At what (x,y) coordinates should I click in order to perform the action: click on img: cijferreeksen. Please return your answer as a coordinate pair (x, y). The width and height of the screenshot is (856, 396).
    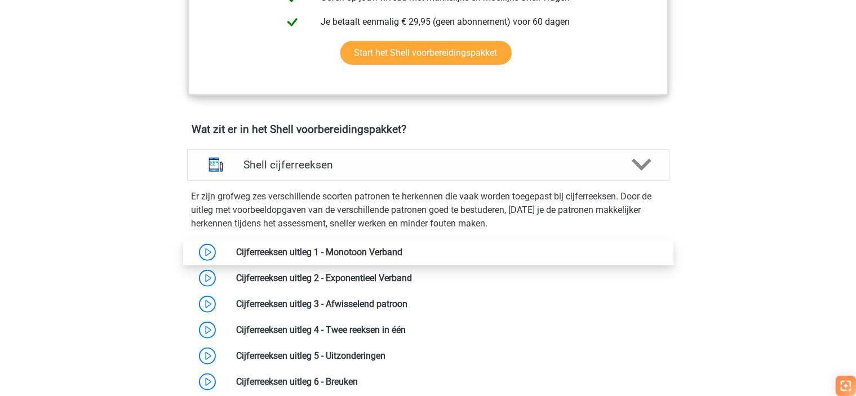
    Looking at the image, I should click on (216, 165).